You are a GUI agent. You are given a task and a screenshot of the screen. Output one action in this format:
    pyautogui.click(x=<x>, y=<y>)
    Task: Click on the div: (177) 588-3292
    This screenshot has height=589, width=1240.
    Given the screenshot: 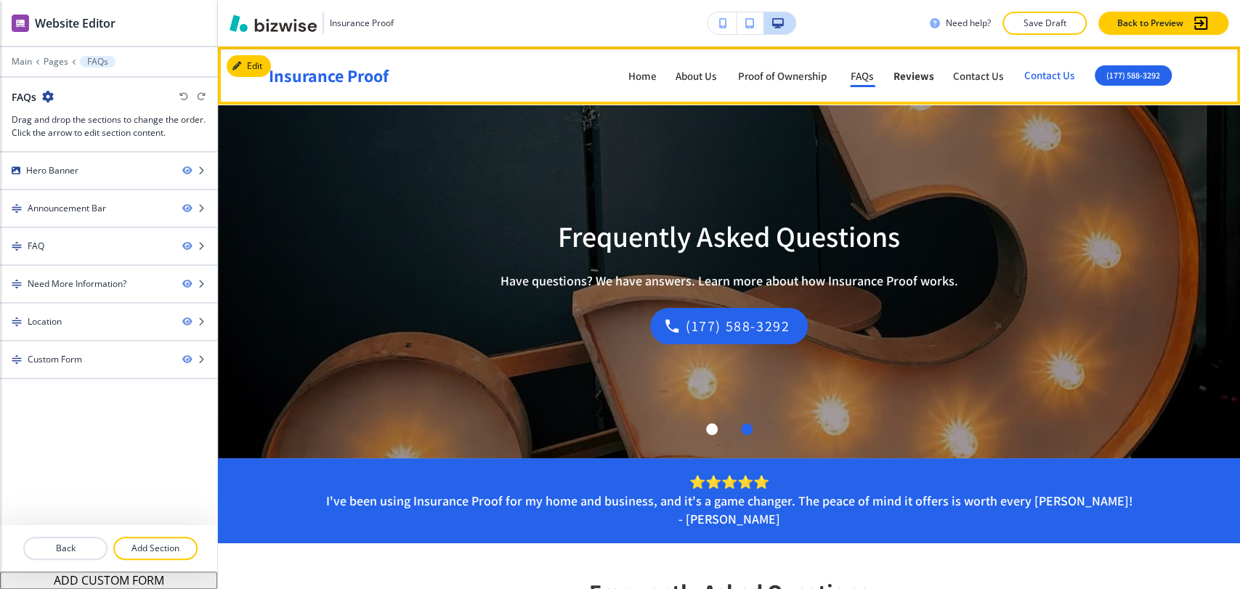 What is the action you would take?
    pyautogui.click(x=728, y=326)
    